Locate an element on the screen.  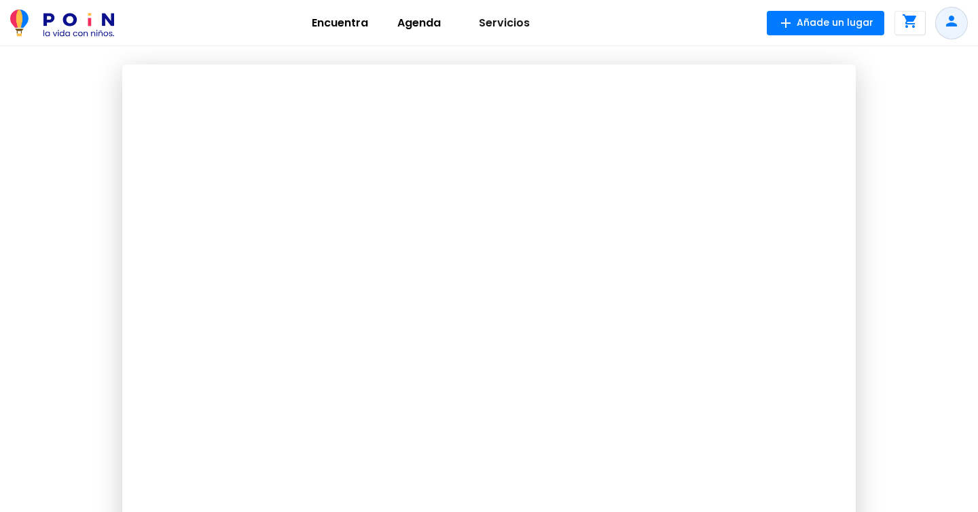
p: Servicios is located at coordinates (504, 23).